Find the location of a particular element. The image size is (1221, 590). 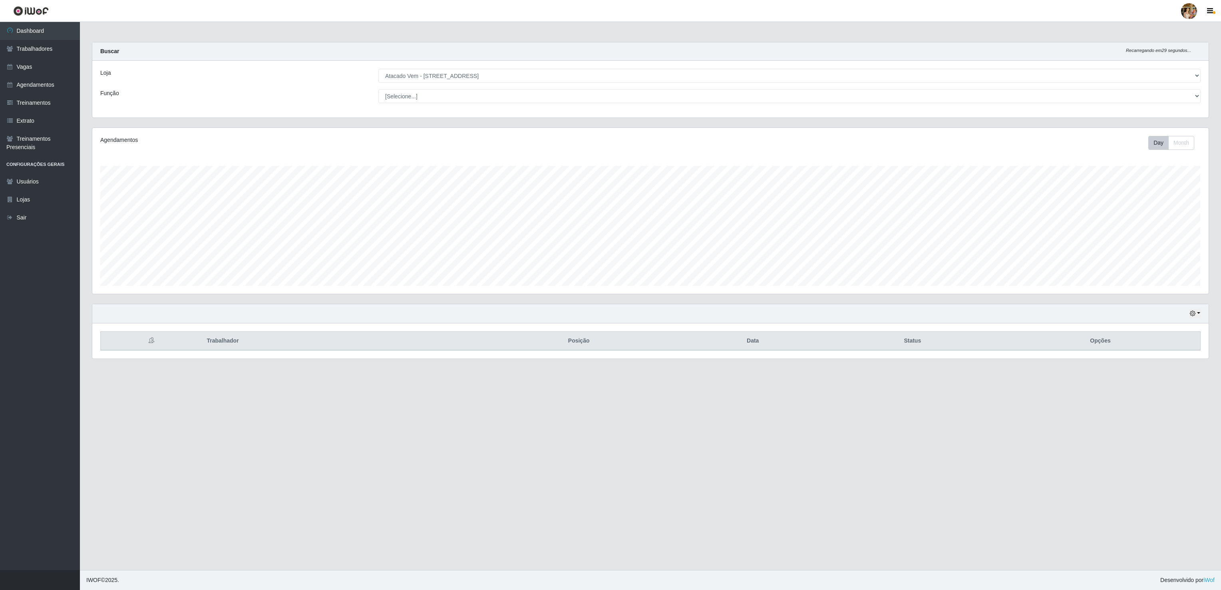

label: Função is located at coordinates (109, 93).